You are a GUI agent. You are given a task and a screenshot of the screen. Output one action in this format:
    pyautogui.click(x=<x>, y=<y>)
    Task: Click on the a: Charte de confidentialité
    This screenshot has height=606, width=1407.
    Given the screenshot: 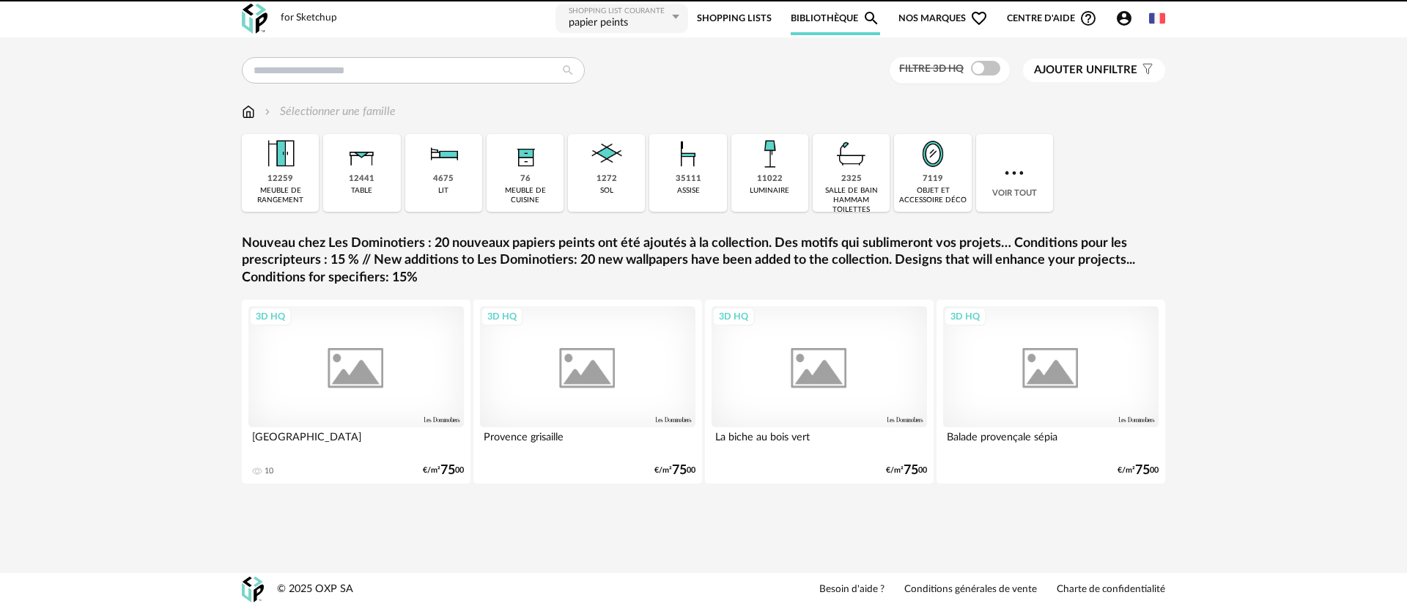 What is the action you would take?
    pyautogui.click(x=1111, y=590)
    